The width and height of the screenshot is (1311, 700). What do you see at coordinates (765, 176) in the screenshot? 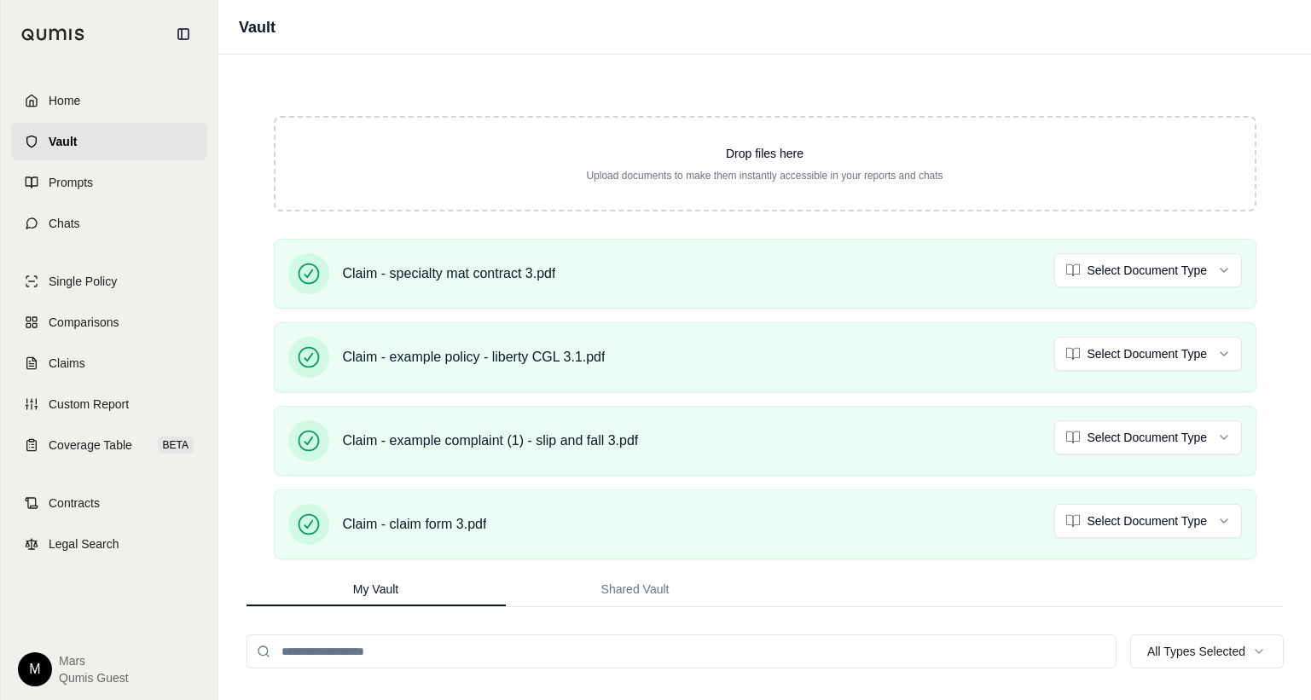
I see `p: Upload documents to make them instantly accessible in your reports and chats` at bounding box center [765, 176].